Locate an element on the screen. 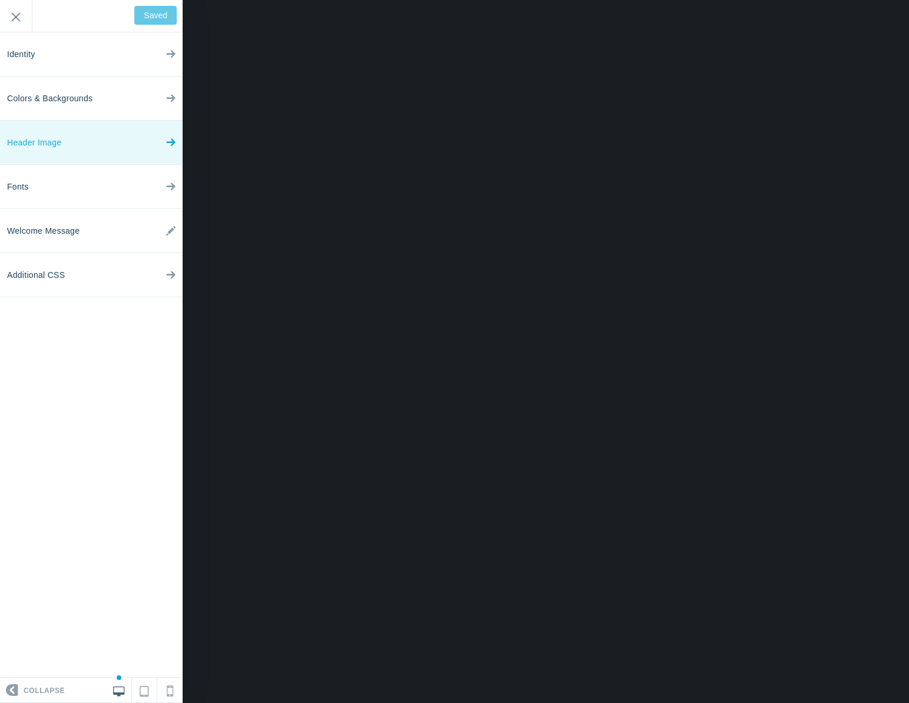 Image resolution: width=909 pixels, height=703 pixels. span: Fonts is located at coordinates (18, 187).